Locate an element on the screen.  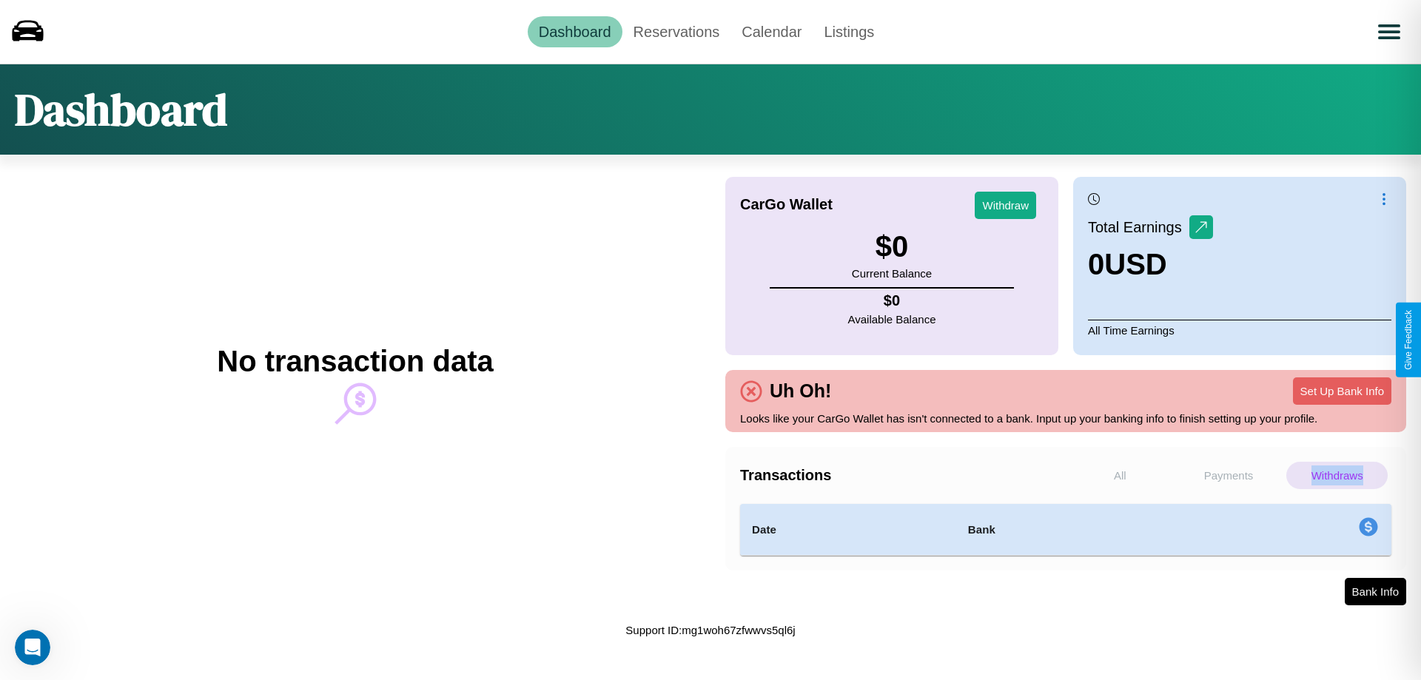
button: Set Up Bank Info is located at coordinates (1341, 391).